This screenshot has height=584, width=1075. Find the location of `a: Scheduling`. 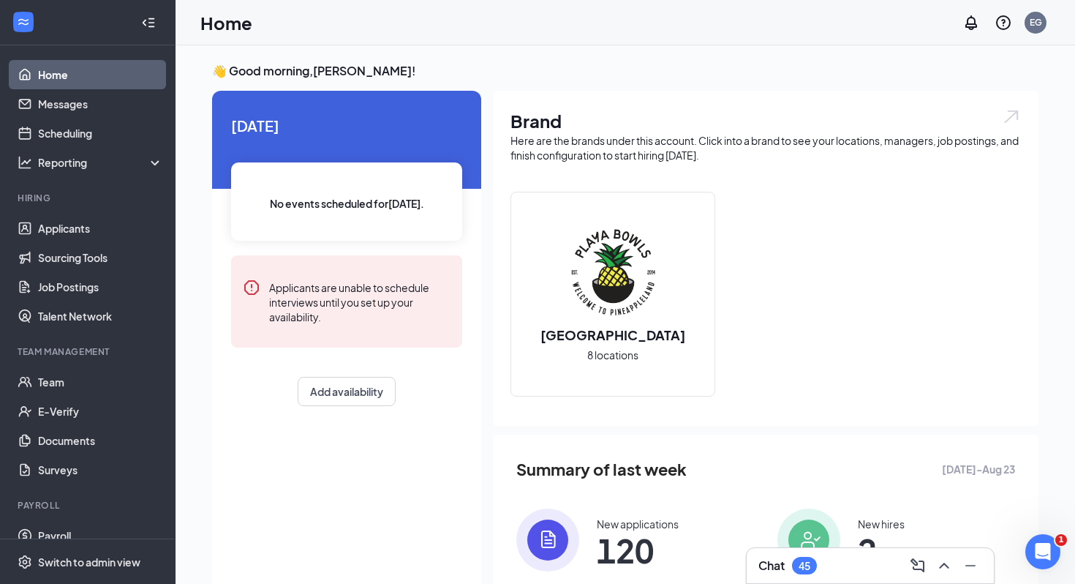

a: Scheduling is located at coordinates (100, 133).